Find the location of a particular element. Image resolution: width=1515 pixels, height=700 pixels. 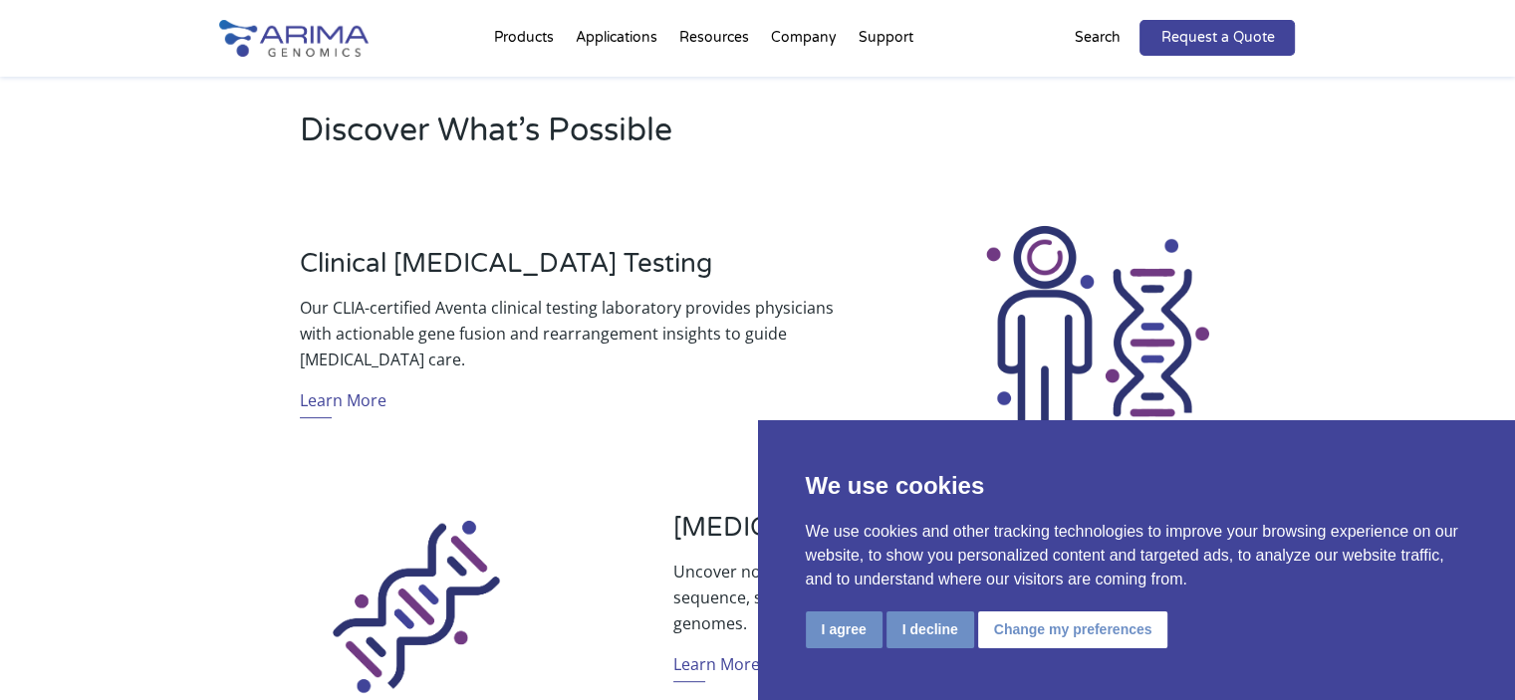

p: We use cookies is located at coordinates (1136, 486).